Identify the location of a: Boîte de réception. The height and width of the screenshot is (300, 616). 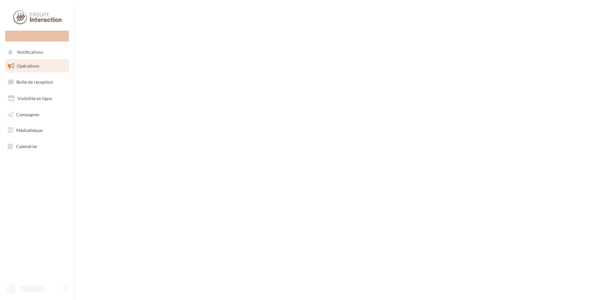
(37, 82).